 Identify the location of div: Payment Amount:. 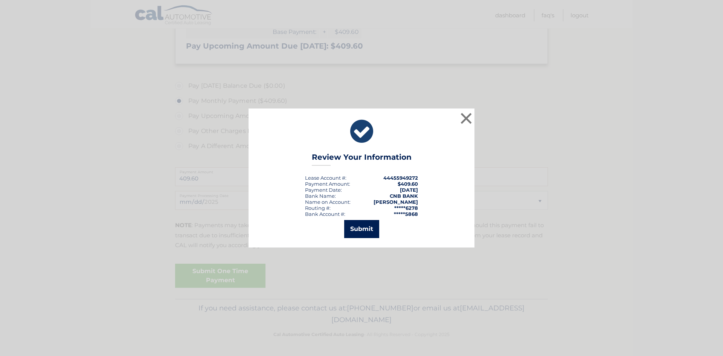
(328, 184).